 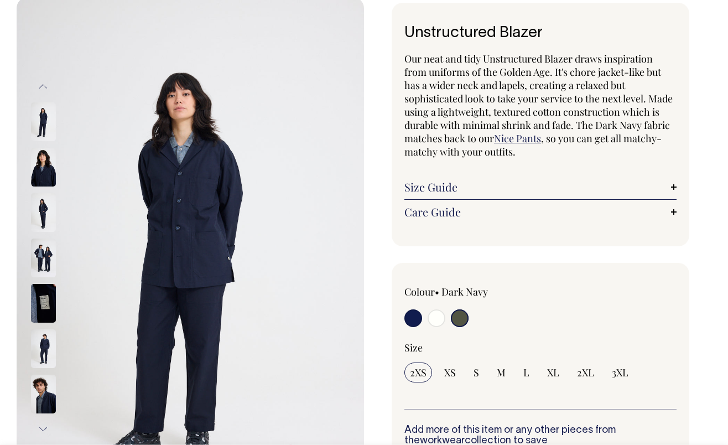 What do you see at coordinates (526, 373) in the screenshot?
I see `input: L` at bounding box center [526, 373].